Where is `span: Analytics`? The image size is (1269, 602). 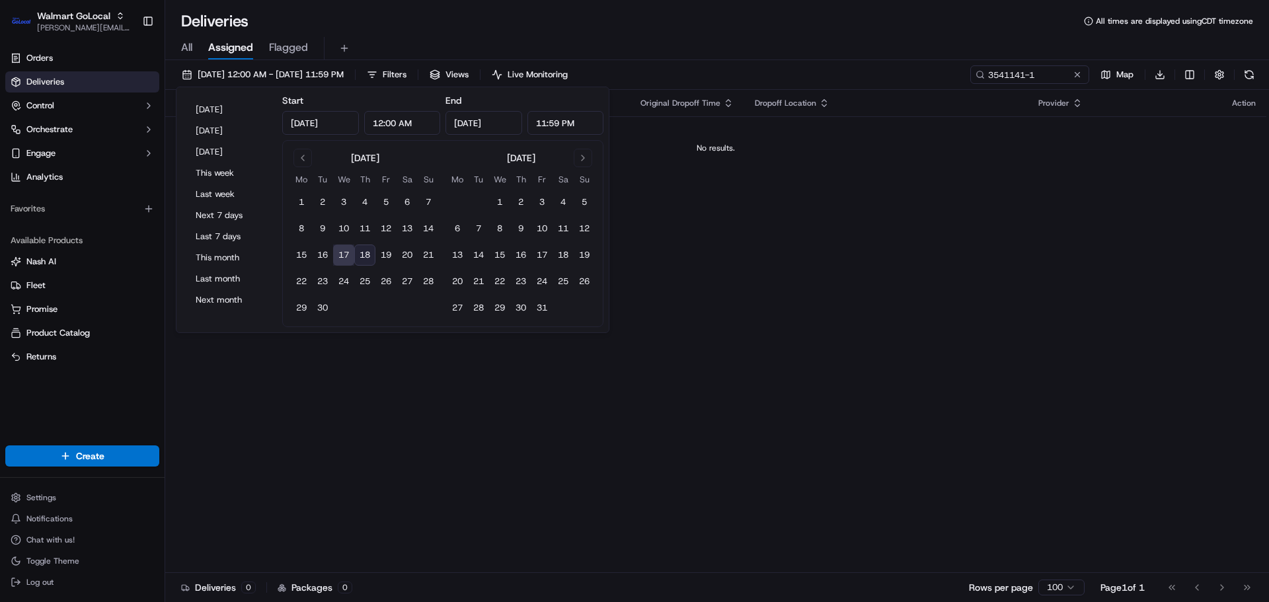
span: Analytics is located at coordinates (44, 177).